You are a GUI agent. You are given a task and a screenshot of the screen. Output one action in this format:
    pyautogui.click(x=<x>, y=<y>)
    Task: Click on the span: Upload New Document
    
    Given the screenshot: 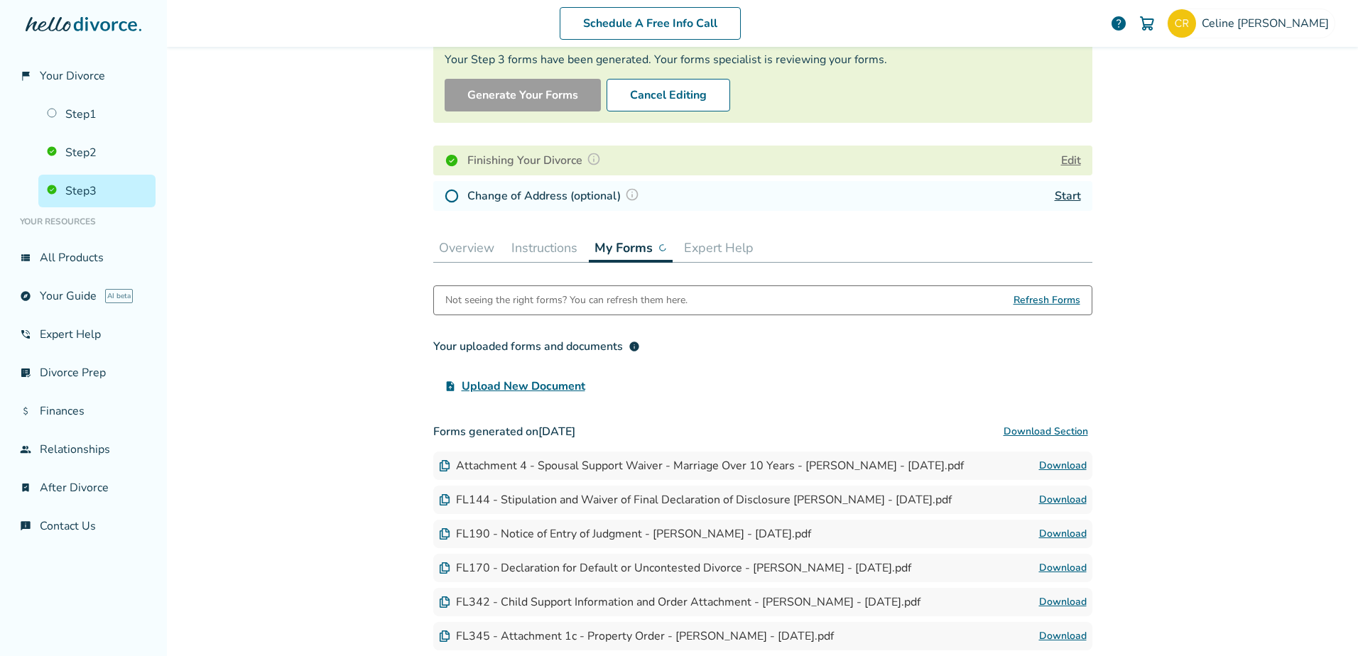 What is the action you would take?
    pyautogui.click(x=523, y=386)
    